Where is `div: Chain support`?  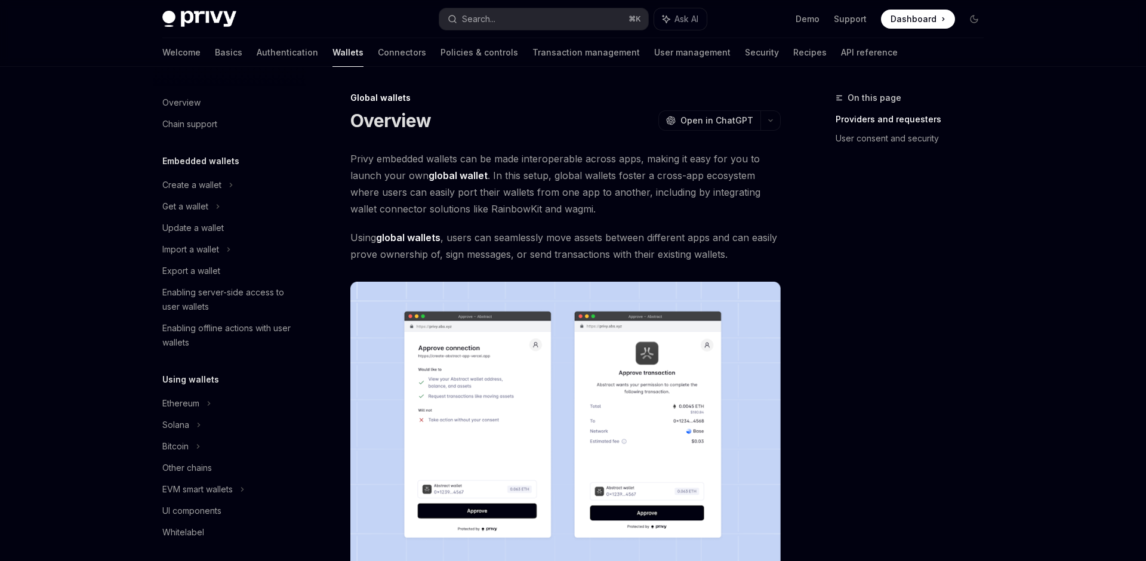 div: Chain support is located at coordinates (190, 124).